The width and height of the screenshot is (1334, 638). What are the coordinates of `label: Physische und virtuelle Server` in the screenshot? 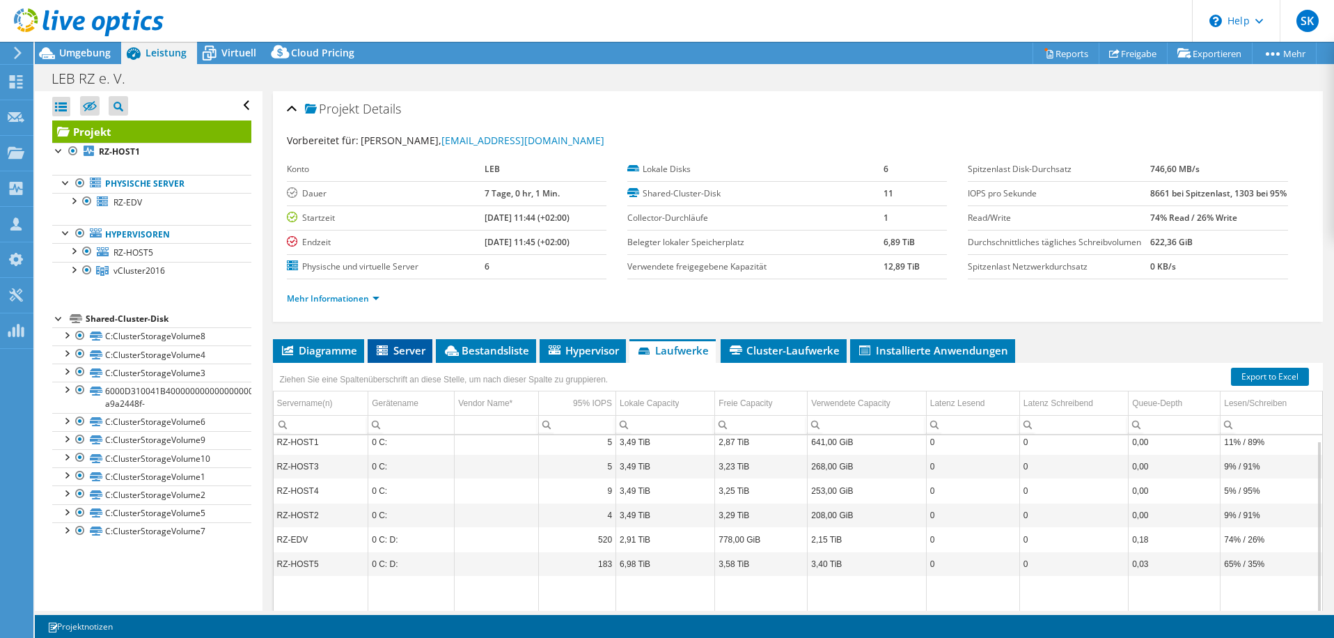 It's located at (386, 267).